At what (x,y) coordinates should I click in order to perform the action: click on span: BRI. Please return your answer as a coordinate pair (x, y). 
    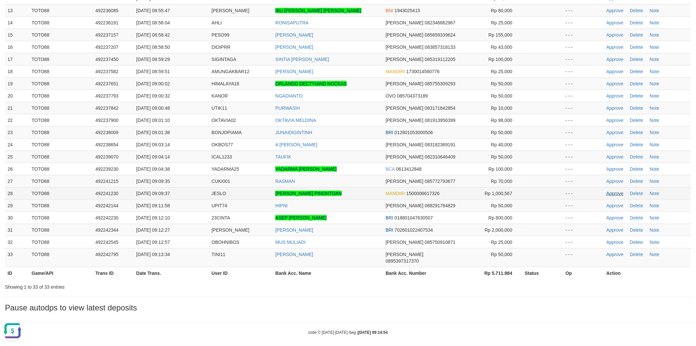
    Looking at the image, I should click on (390, 132).